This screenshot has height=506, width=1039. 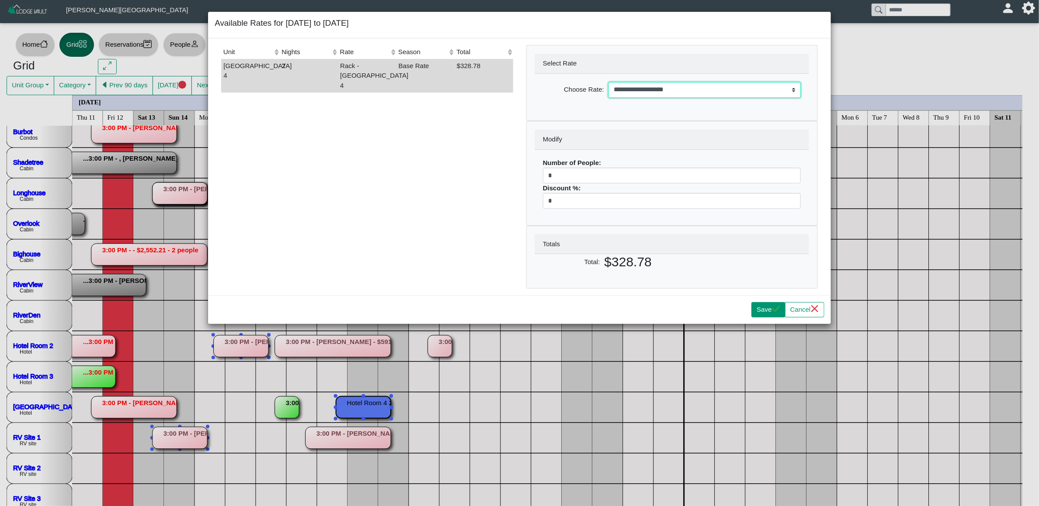 What do you see at coordinates (423, 52) in the screenshot?
I see `div: Season` at bounding box center [423, 52].